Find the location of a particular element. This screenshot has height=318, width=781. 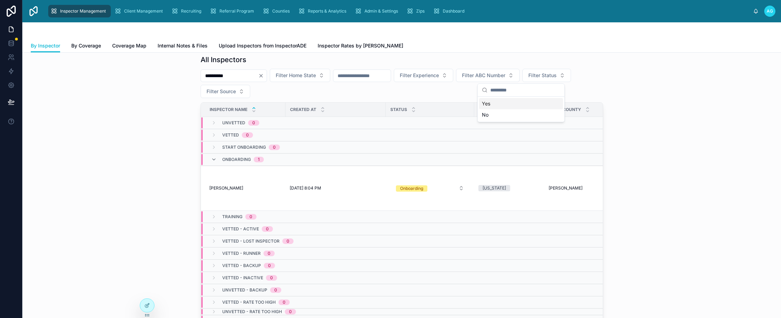

span: Unvetted - Rate Too High is located at coordinates (252, 312).